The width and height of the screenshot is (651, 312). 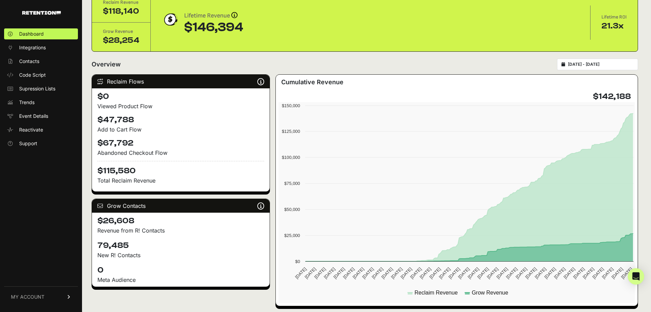 I want to click on a: Reactivate, so click(x=41, y=130).